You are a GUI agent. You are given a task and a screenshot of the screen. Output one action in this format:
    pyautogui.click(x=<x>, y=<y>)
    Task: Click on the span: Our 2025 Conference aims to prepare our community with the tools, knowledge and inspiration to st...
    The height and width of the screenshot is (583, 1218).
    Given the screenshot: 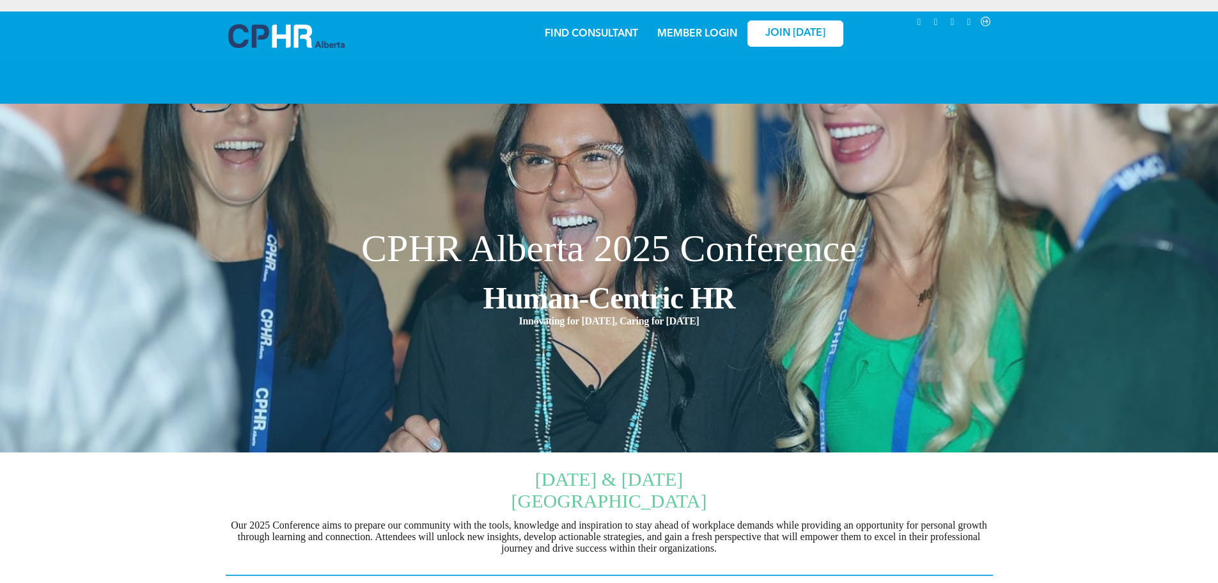 What is the action you would take?
    pyautogui.click(x=609, y=536)
    